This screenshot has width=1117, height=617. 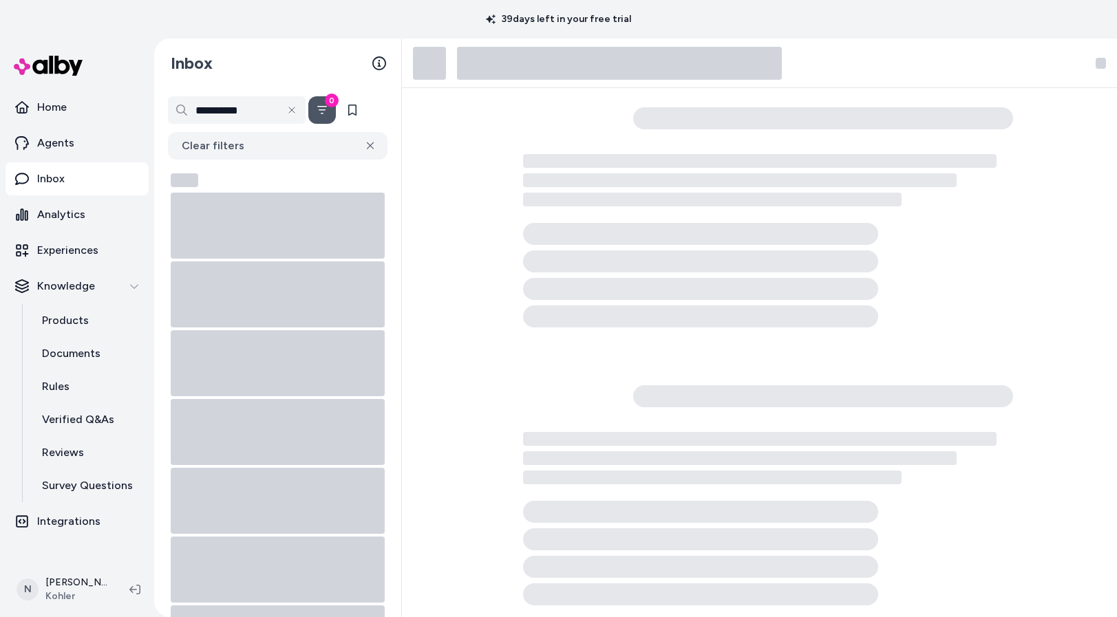 I want to click on p: Integrations, so click(x=69, y=522).